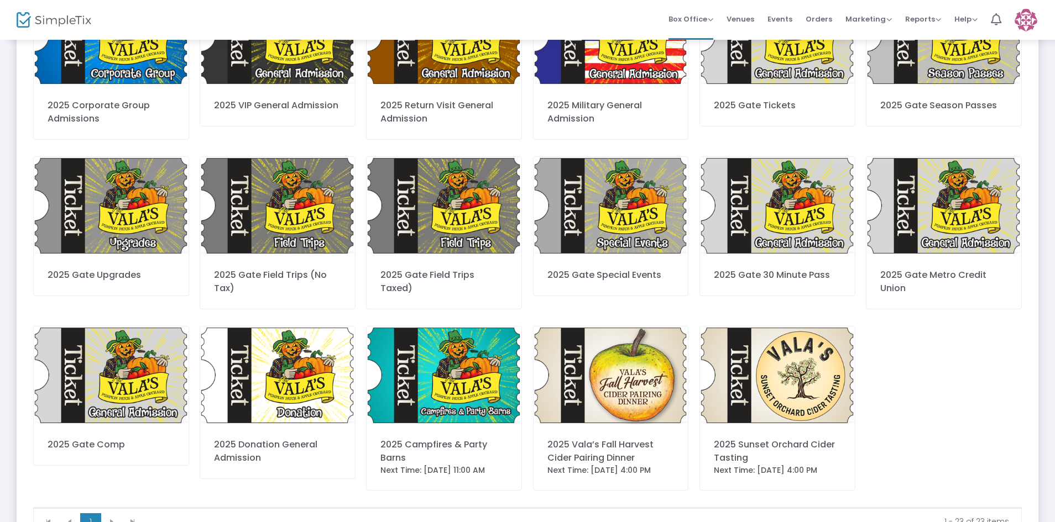  I want to click on div: 2025 Vala’s Fall Harvest Cider Pairing Dinner, so click(611, 452).